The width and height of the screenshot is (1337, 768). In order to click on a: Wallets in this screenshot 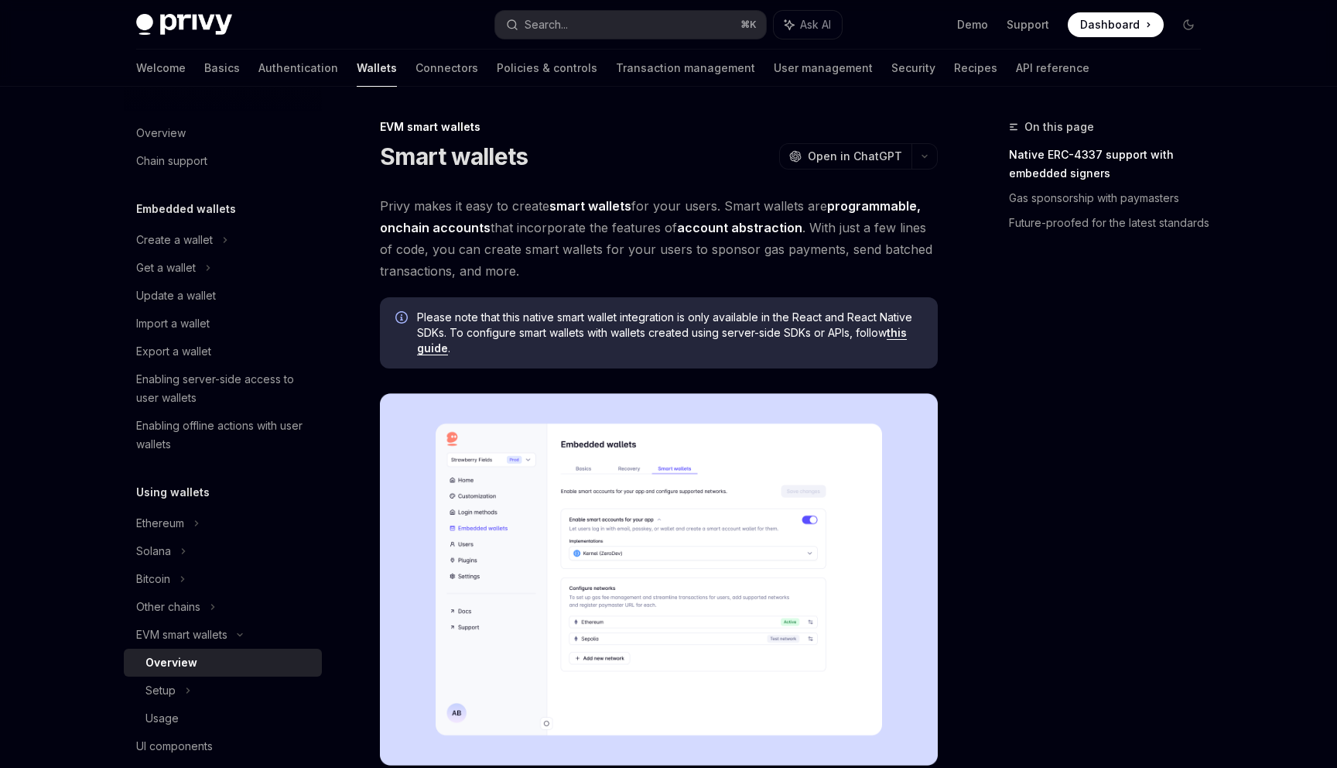, I will do `click(377, 68)`.